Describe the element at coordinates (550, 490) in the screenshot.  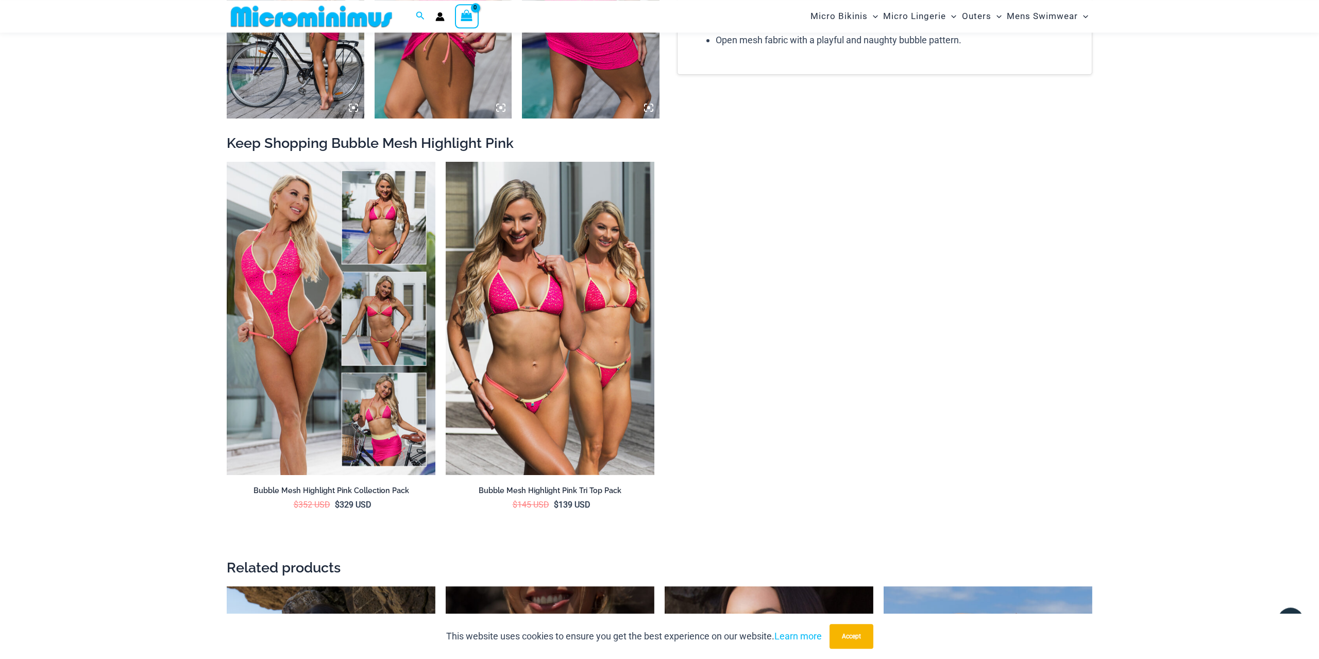
I see `h2: Bubble Mesh Highlight Pink Tri Top Pack` at that location.